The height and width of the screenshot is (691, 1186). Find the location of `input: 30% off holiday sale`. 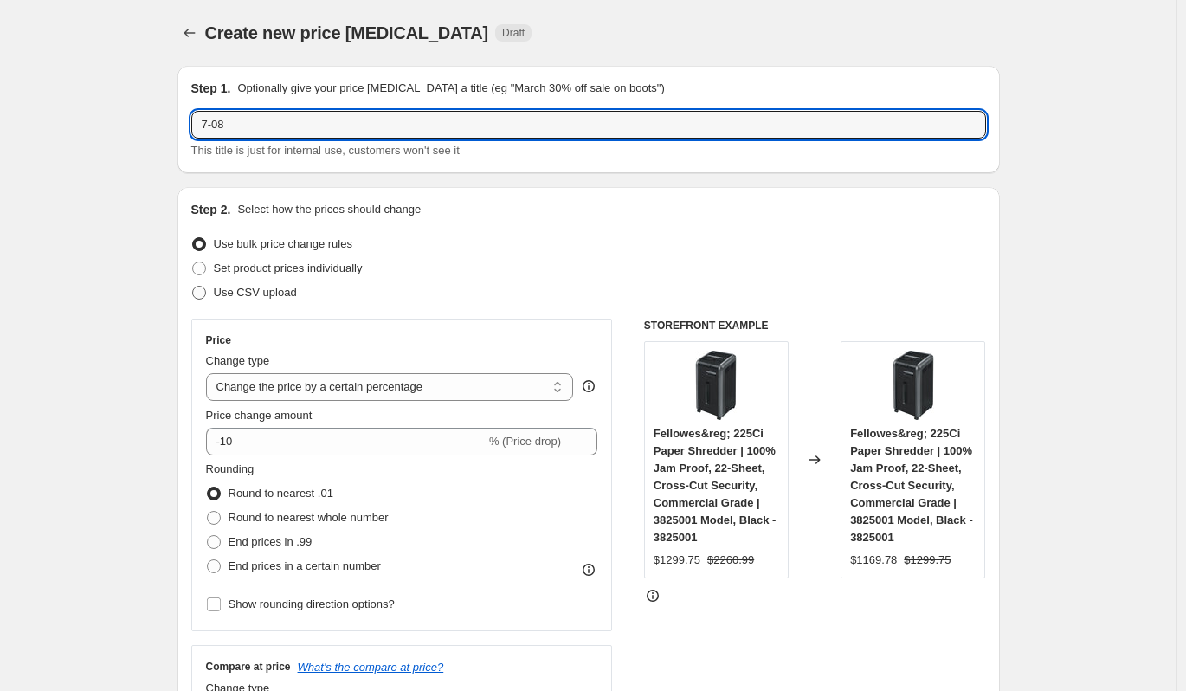

input: 30% off holiday sale is located at coordinates (589, 125).